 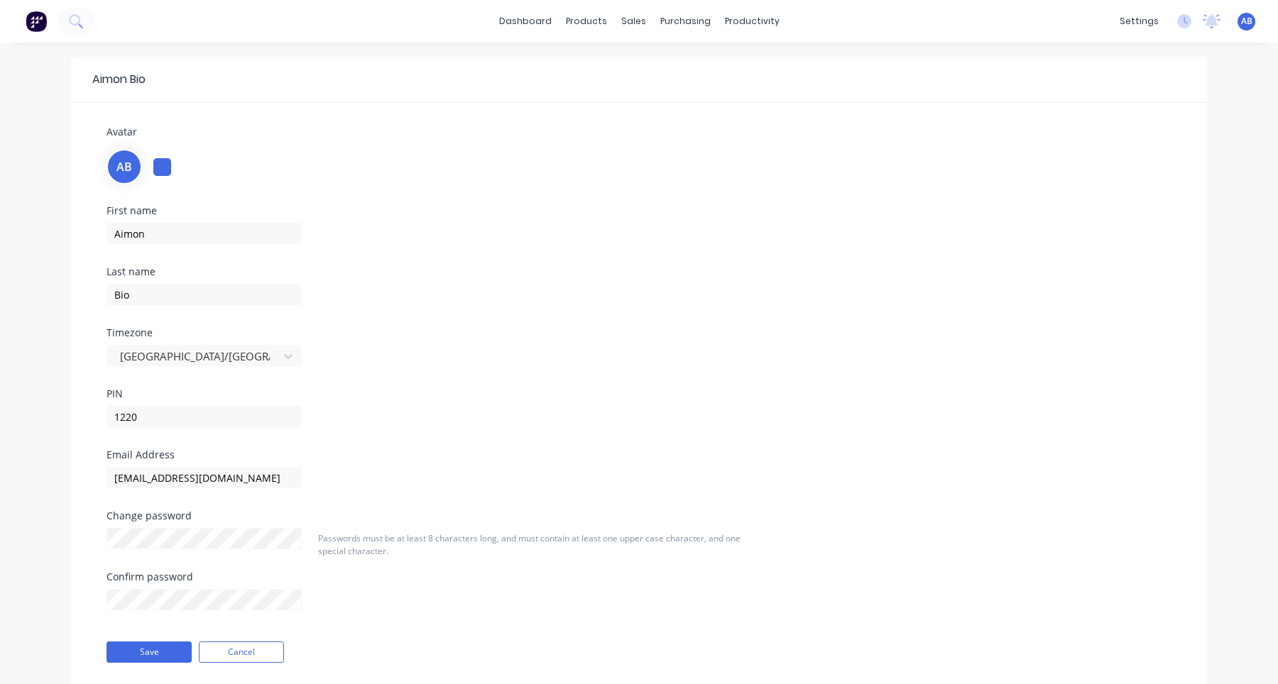 I want to click on div: Aimon Bio, so click(x=115, y=80).